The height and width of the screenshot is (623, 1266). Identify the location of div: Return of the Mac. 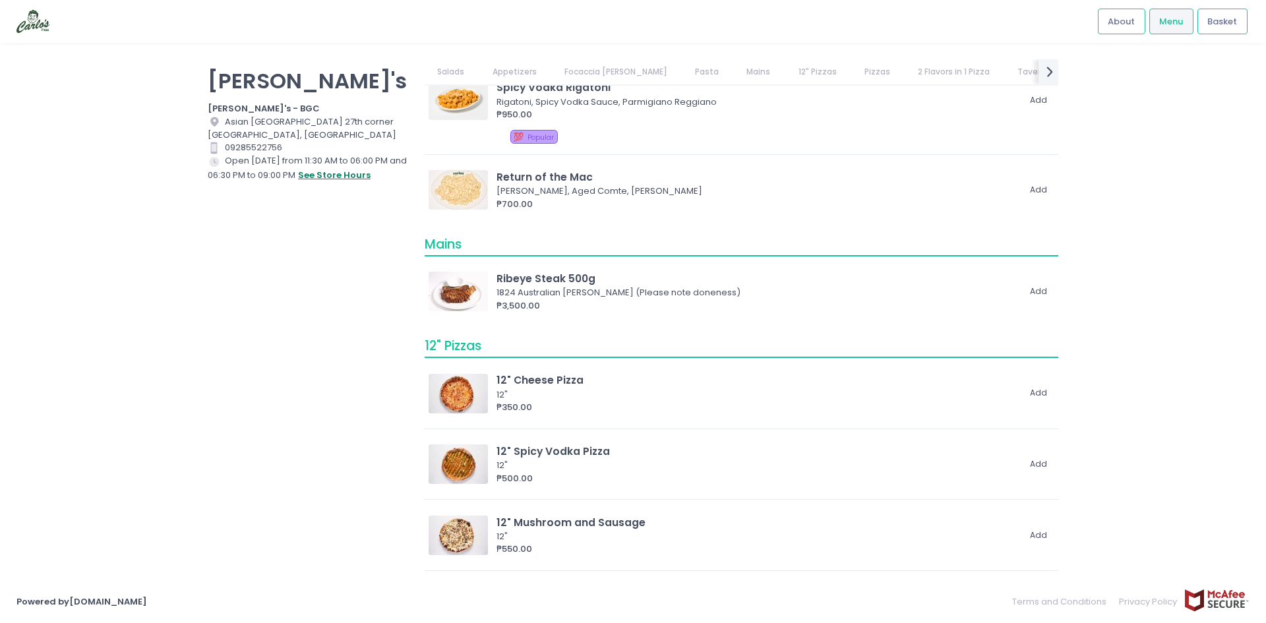
(757, 177).